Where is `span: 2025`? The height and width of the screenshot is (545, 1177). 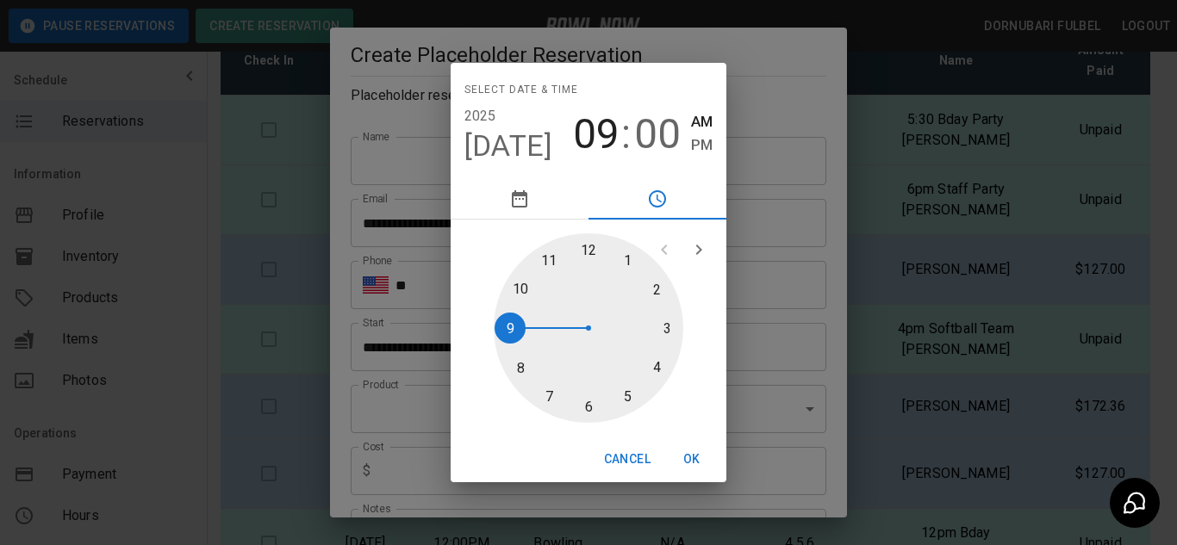 span: 2025 is located at coordinates (480, 116).